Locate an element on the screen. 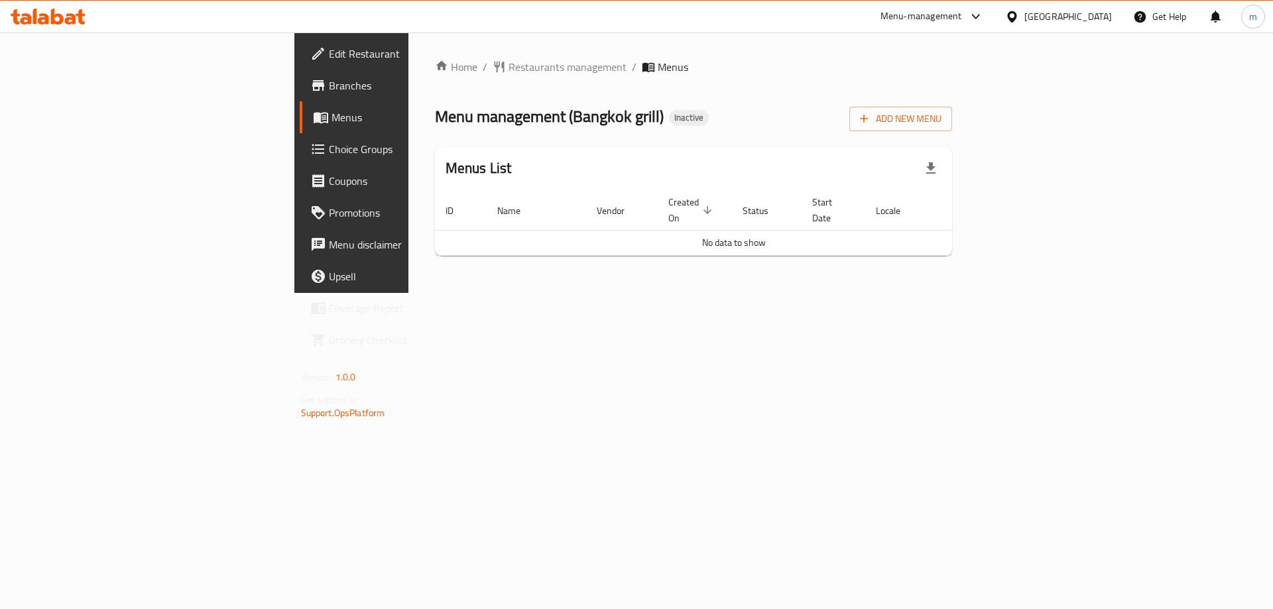  span: 1.0.0 is located at coordinates (345, 377).